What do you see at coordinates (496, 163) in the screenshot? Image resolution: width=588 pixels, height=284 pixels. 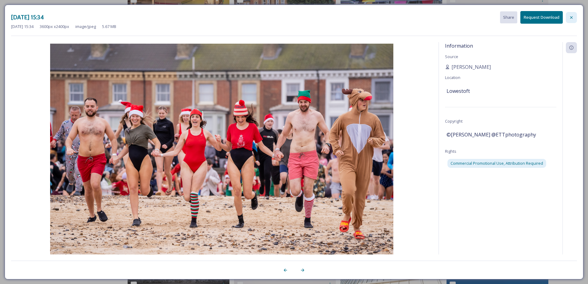 I see `span: Commercial Promotional Use, Attribution Required` at bounding box center [496, 163].